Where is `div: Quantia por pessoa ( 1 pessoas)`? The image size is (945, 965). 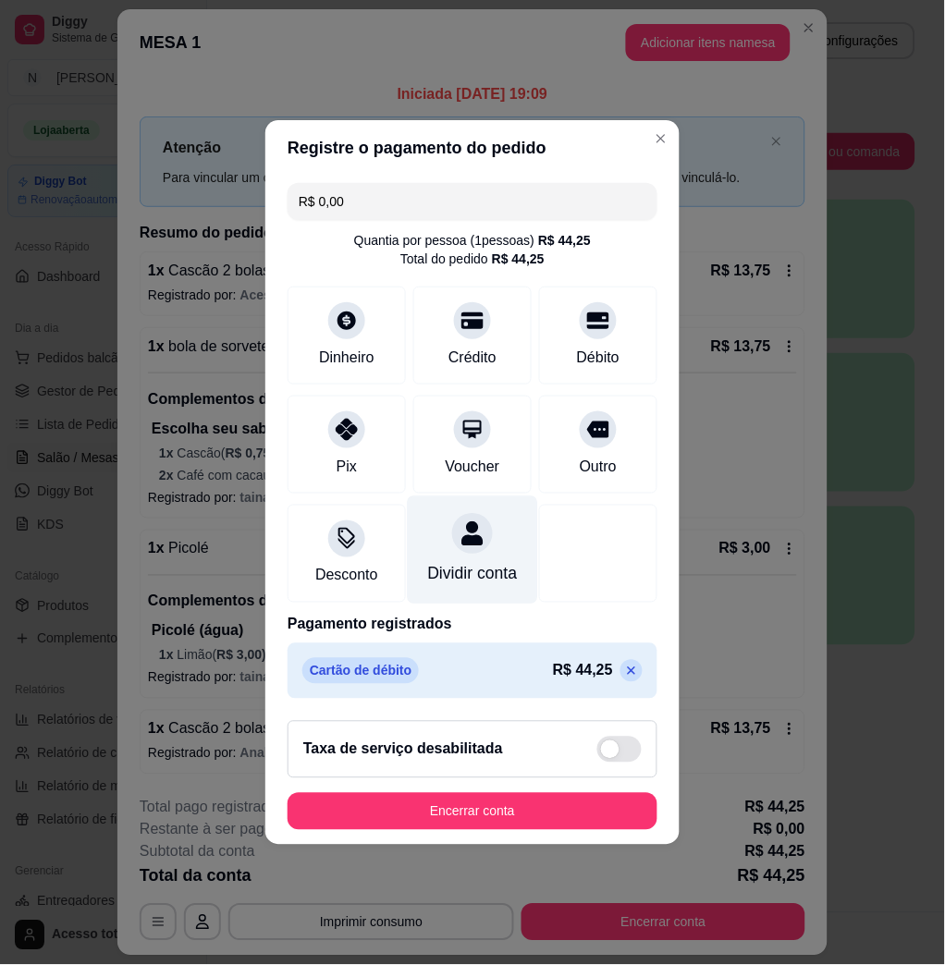 div: Quantia por pessoa ( 1 pessoas) is located at coordinates (473, 240).